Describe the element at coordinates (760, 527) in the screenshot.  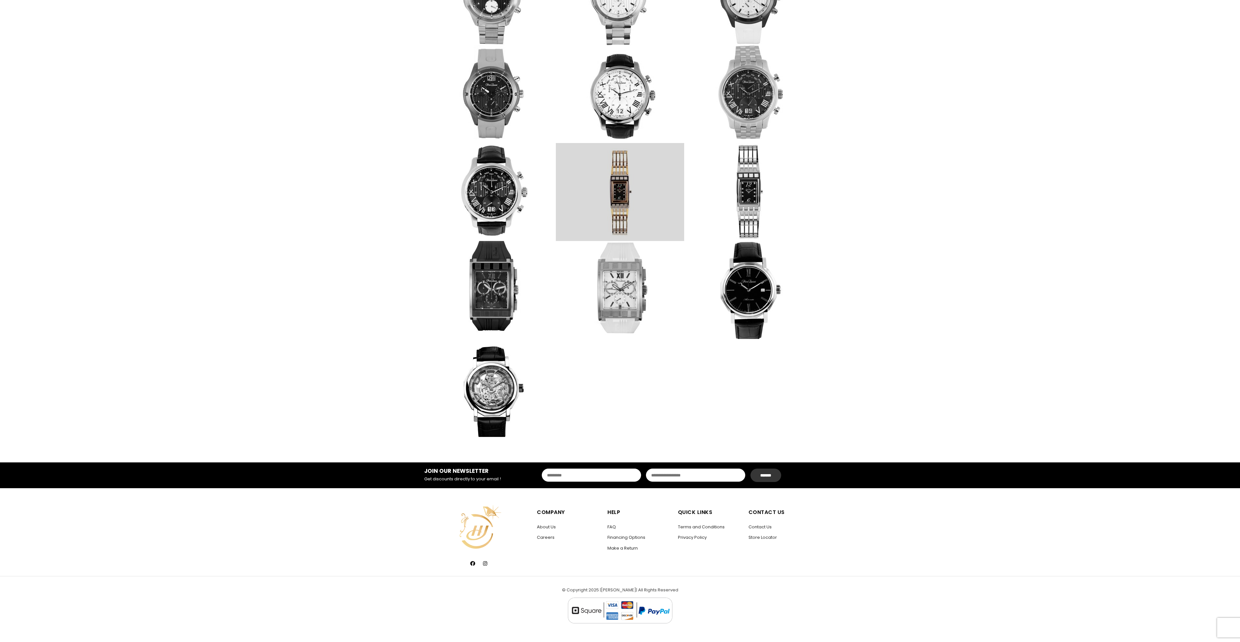
I see `a: Contact Us` at that location.